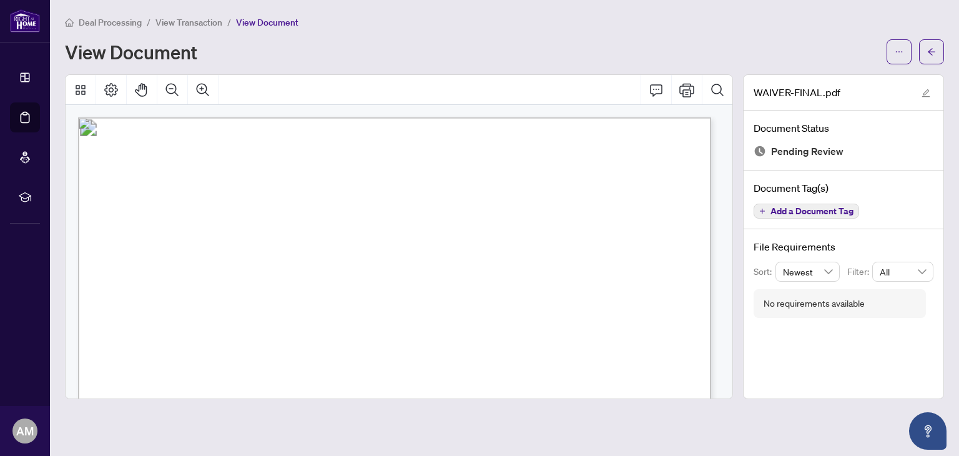 This screenshot has height=456, width=959. I want to click on span: Add a Document Tag, so click(812, 211).